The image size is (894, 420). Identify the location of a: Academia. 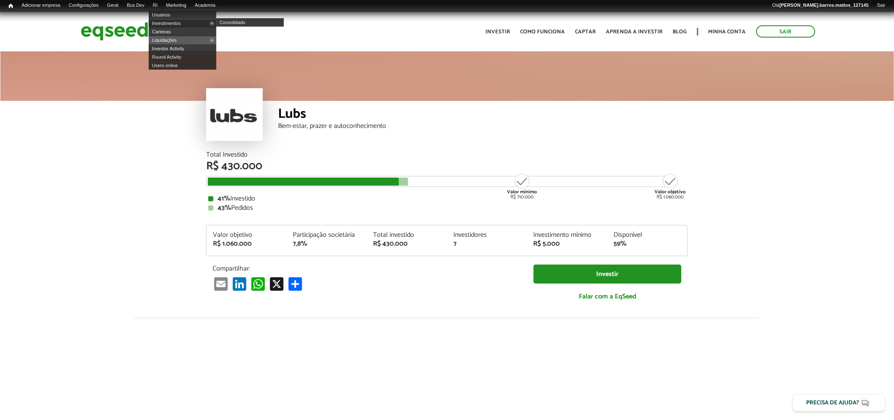
(205, 5).